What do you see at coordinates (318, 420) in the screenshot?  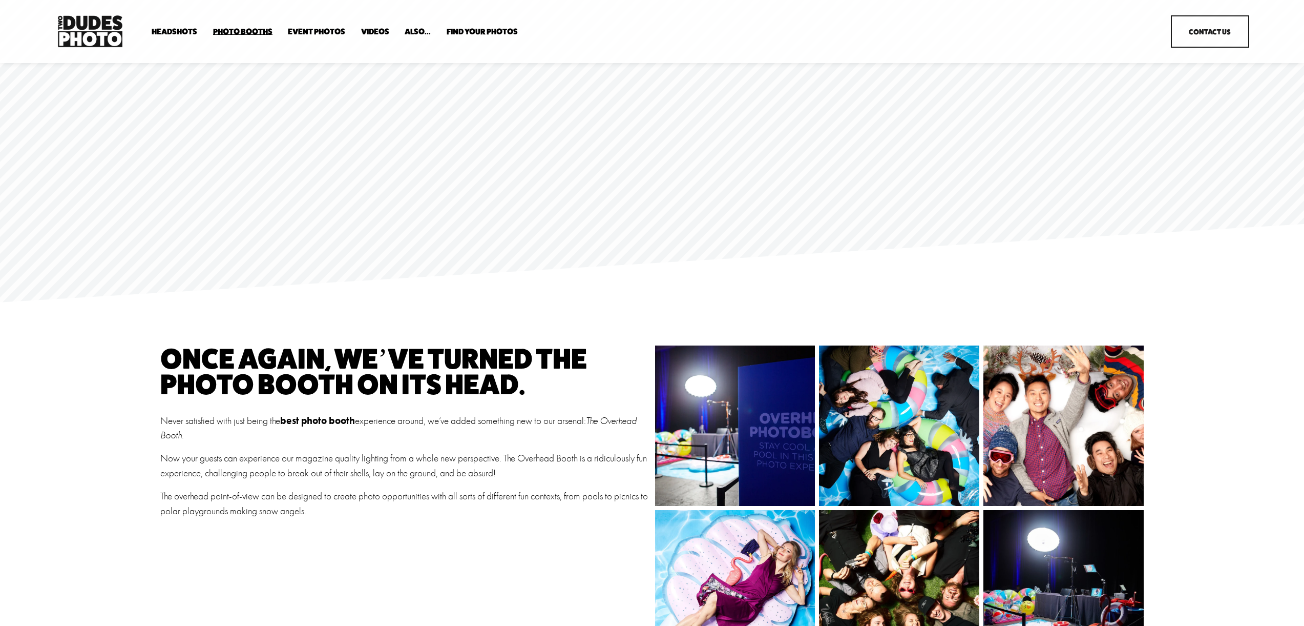 I see `strong: best photo booth` at bounding box center [318, 420].